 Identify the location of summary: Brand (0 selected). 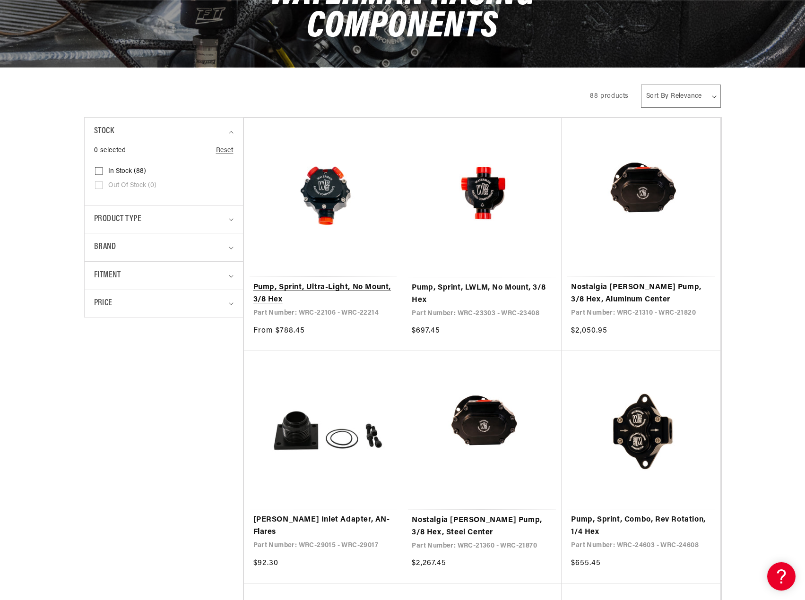
(163, 247).